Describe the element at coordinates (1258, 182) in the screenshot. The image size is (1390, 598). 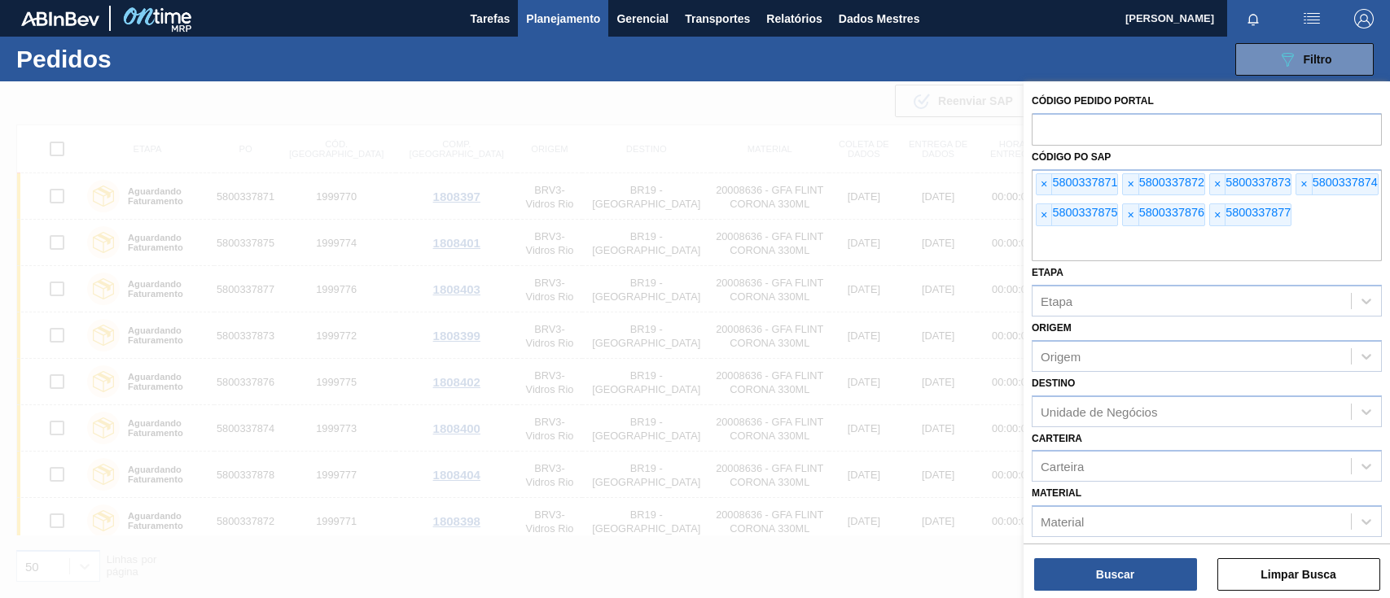
I see `font: 5800337873` at that location.